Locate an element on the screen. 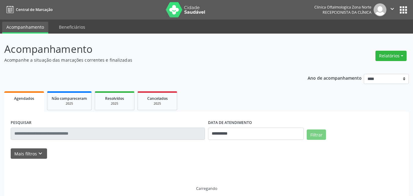 The image size is (413, 196). button: Mais filtroskeyboard_arrow_down is located at coordinates (29, 154).